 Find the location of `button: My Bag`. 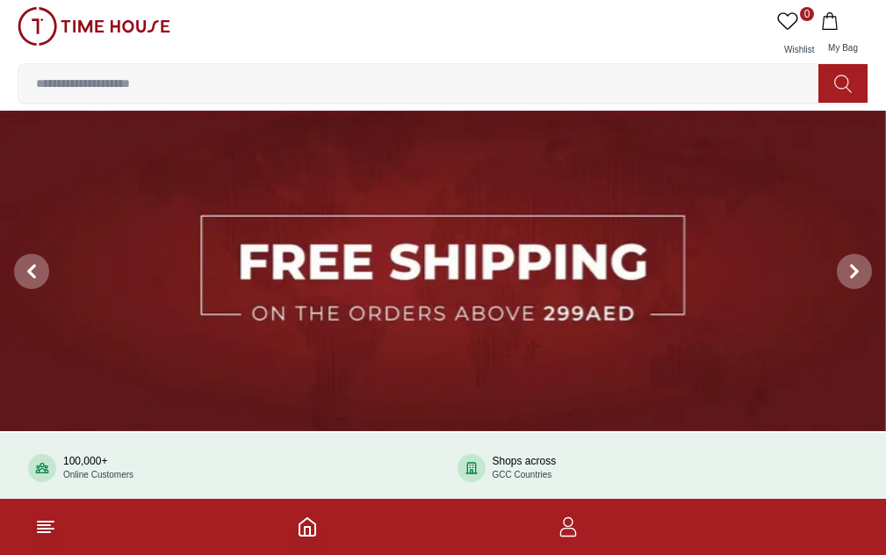

button: My Bag is located at coordinates (843, 35).